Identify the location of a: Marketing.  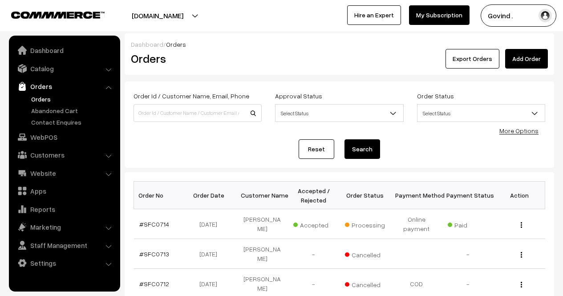
(64, 227).